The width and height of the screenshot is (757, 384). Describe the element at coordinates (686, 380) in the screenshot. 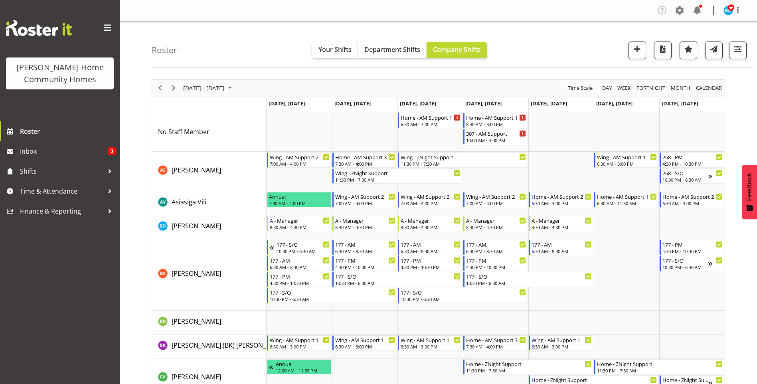

I see `div: Home - ZNight Support` at that location.